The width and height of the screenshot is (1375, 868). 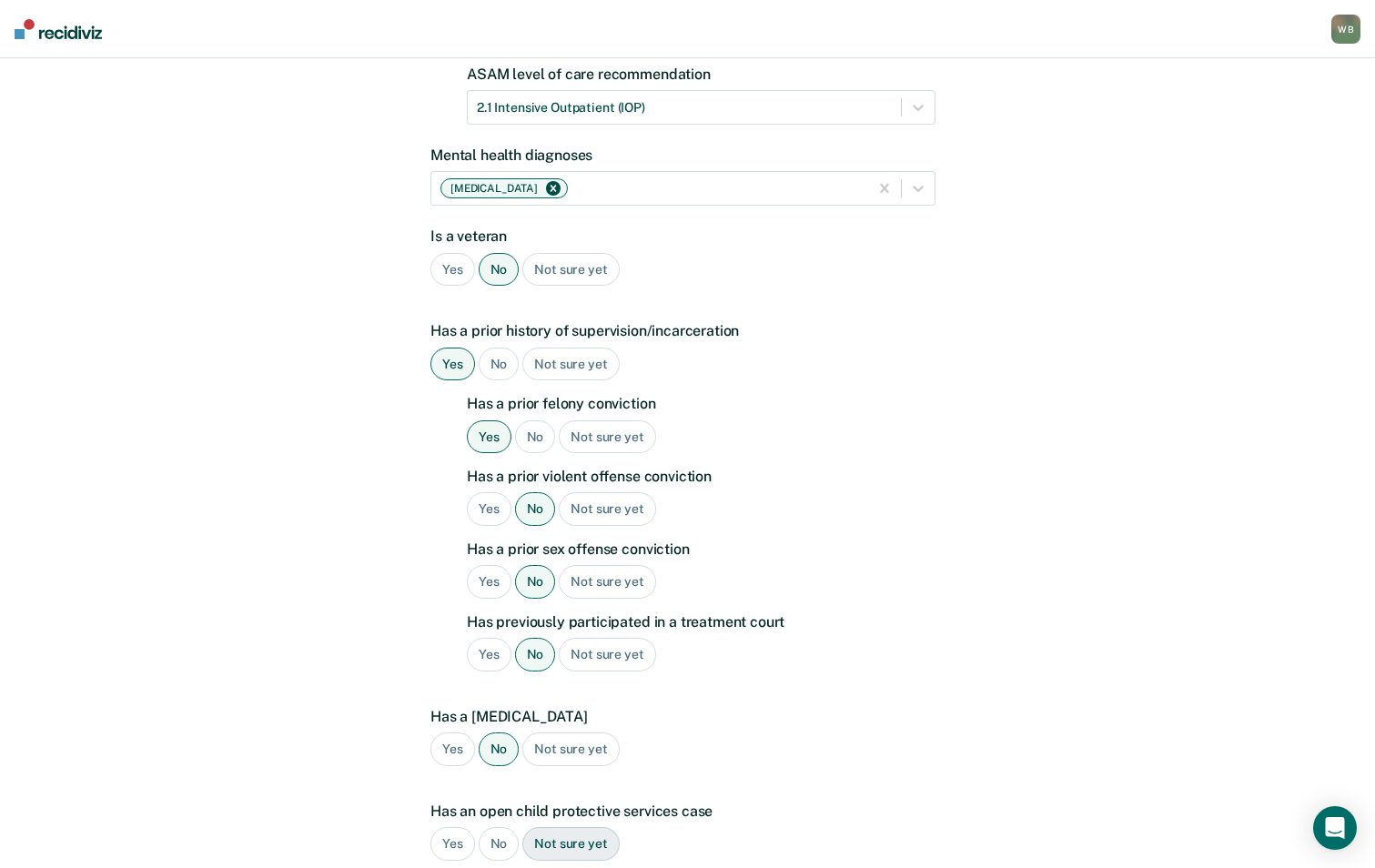 I want to click on div: Open Intercom Messenger, so click(x=1335, y=828).